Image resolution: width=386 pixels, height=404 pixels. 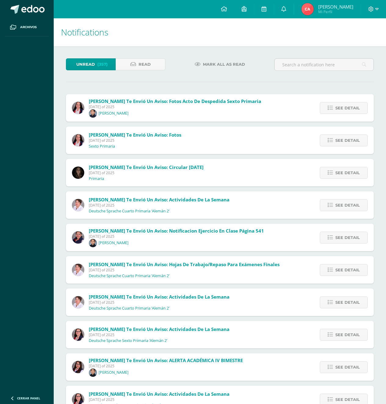 I want to click on span: Archivos, so click(x=28, y=27).